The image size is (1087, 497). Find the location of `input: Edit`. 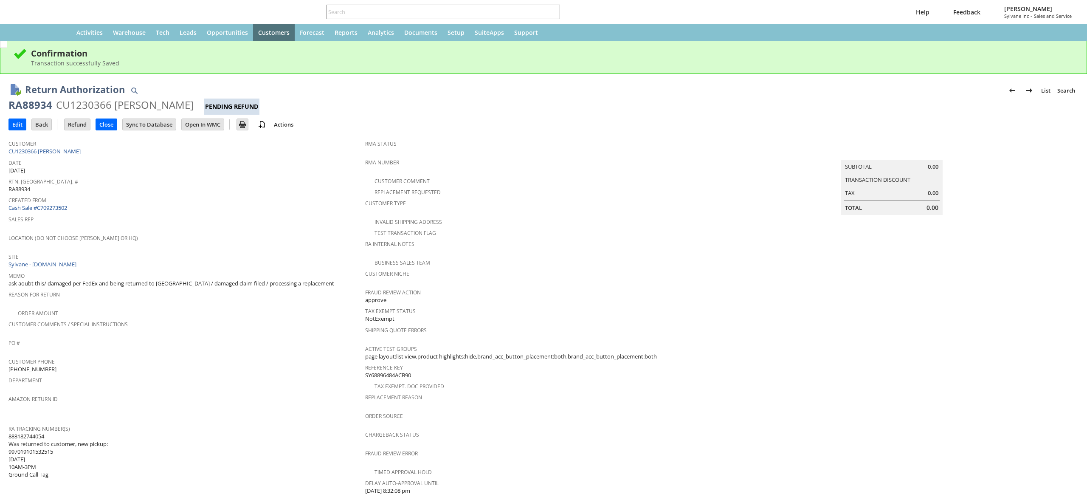

input: Edit is located at coordinates (17, 124).